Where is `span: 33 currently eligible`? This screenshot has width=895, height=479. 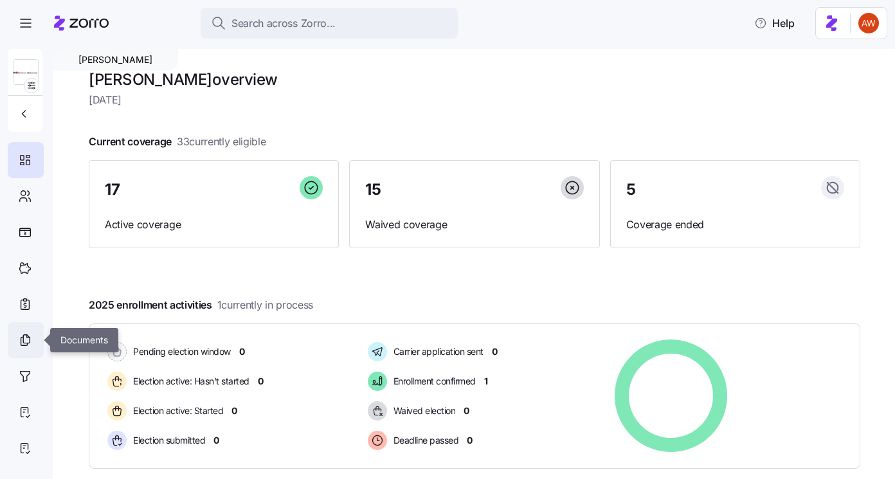 span: 33 currently eligible is located at coordinates (221, 142).